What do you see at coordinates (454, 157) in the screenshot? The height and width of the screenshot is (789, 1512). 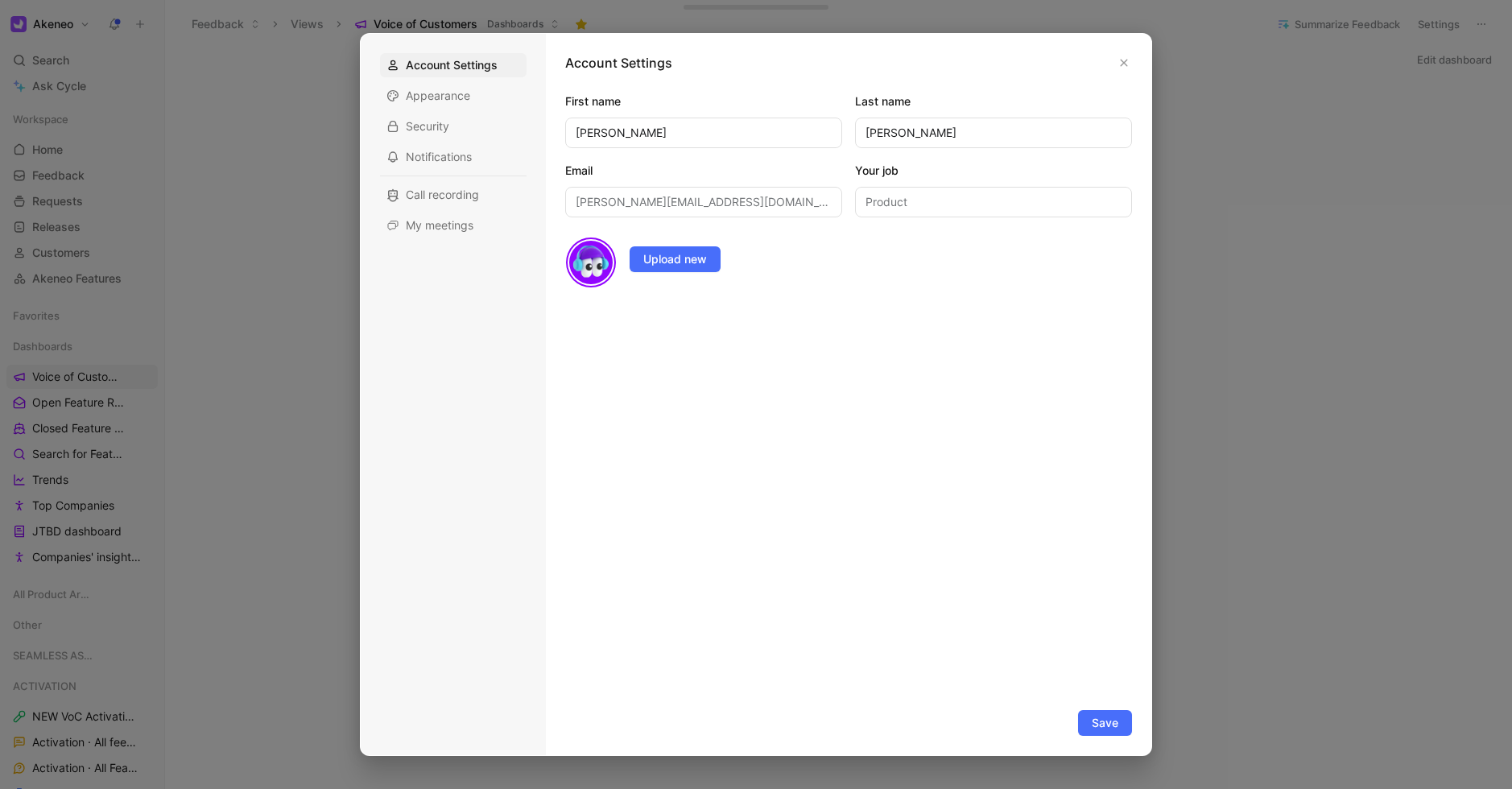 I see `div: Notifications` at bounding box center [454, 157].